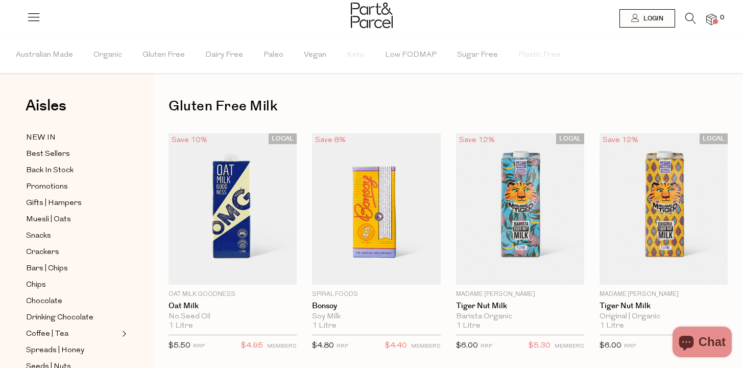 The image size is (743, 368). Describe the element at coordinates (664, 317) in the screenshot. I see `div: Original | Organic` at that location.